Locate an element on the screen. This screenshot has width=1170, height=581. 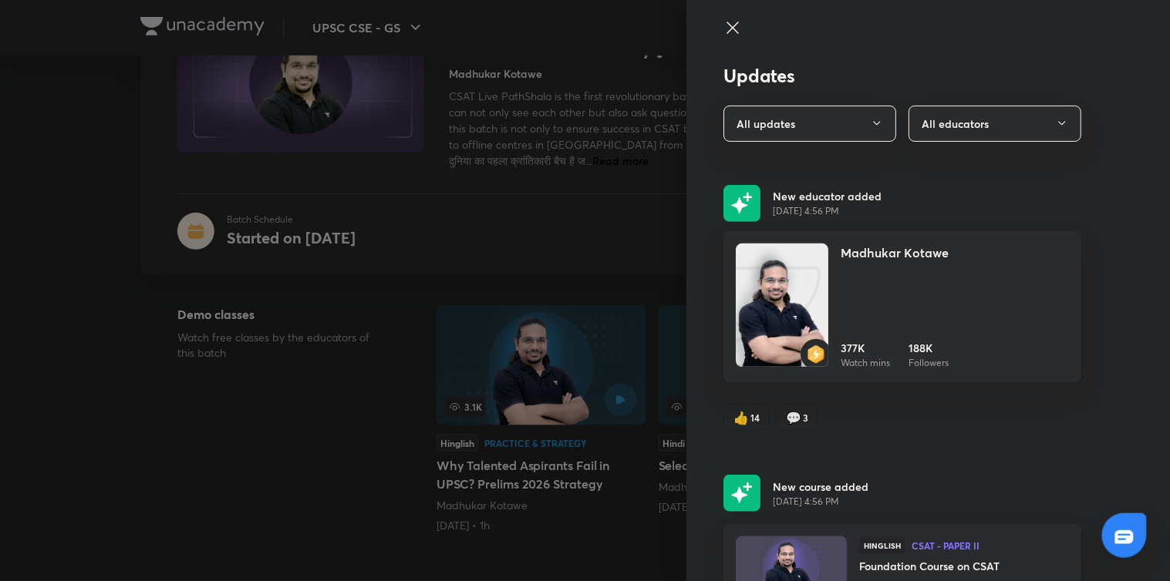
img: badge is located at coordinates (816, 355).